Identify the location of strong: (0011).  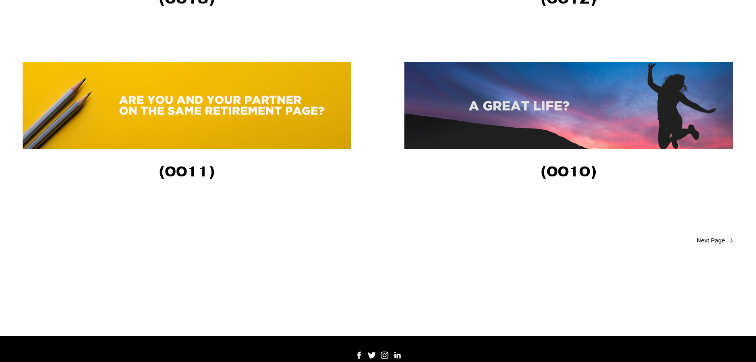
(187, 171).